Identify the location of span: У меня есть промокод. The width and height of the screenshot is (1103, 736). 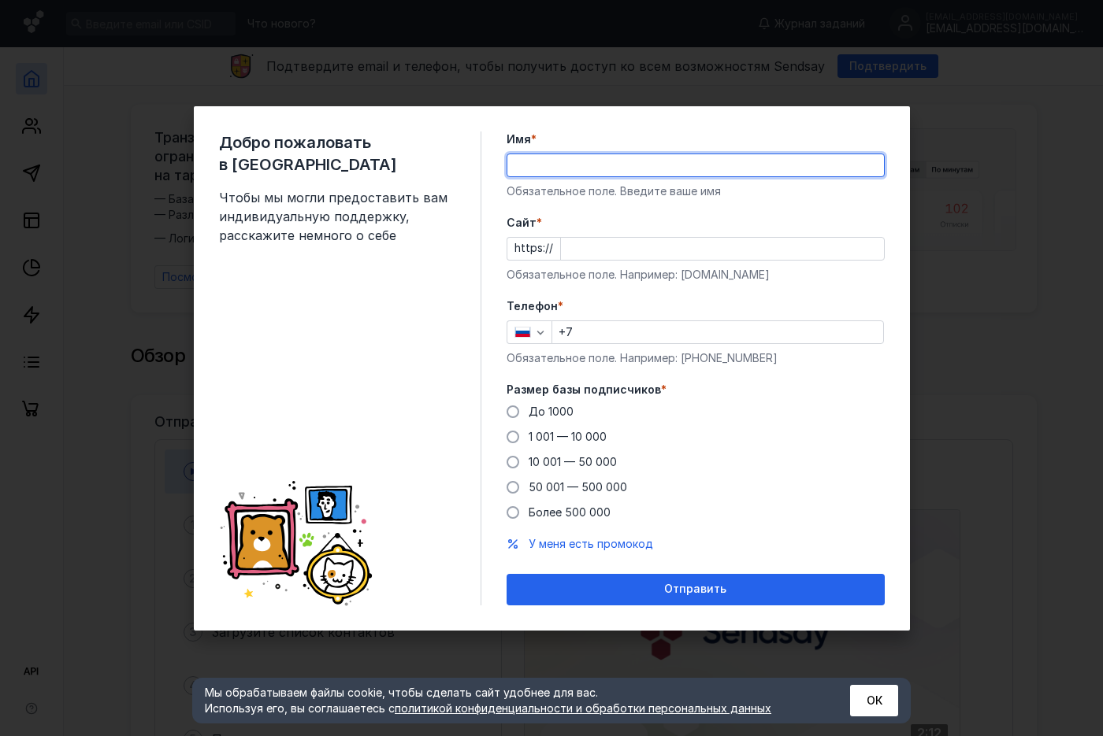
(591, 543).